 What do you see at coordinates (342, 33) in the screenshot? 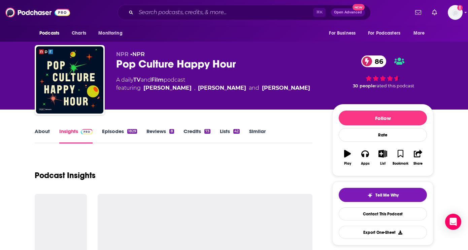
I see `span: For Business` at bounding box center [342, 33].